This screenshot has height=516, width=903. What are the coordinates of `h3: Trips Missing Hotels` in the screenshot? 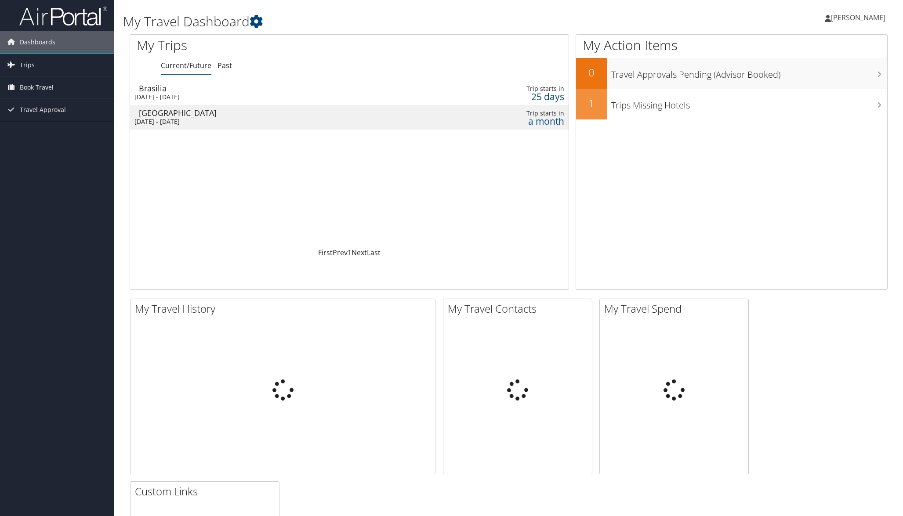 It's located at (749, 103).